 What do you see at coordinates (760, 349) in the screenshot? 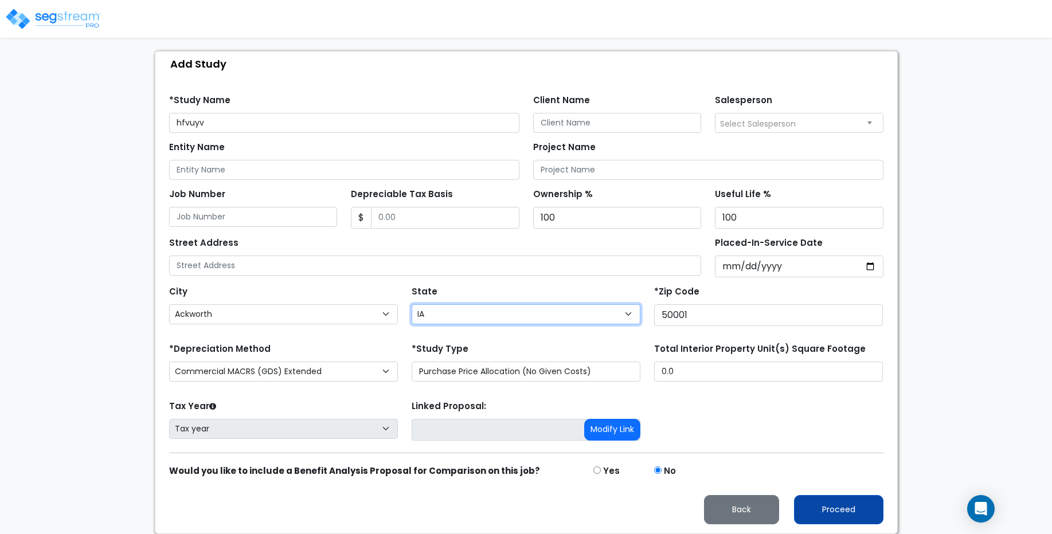
I see `label: Total Interior Property Unit(s) Square Footage` at bounding box center [760, 349].